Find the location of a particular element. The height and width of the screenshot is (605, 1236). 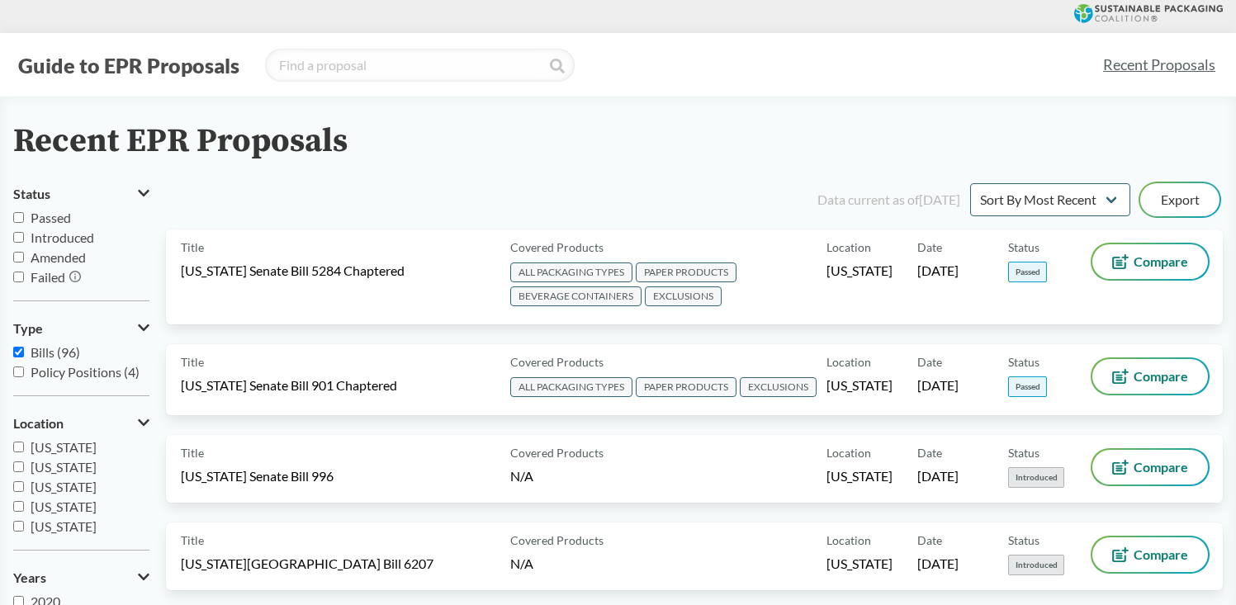

h2: Recent EPR Proposals is located at coordinates (180, 141).